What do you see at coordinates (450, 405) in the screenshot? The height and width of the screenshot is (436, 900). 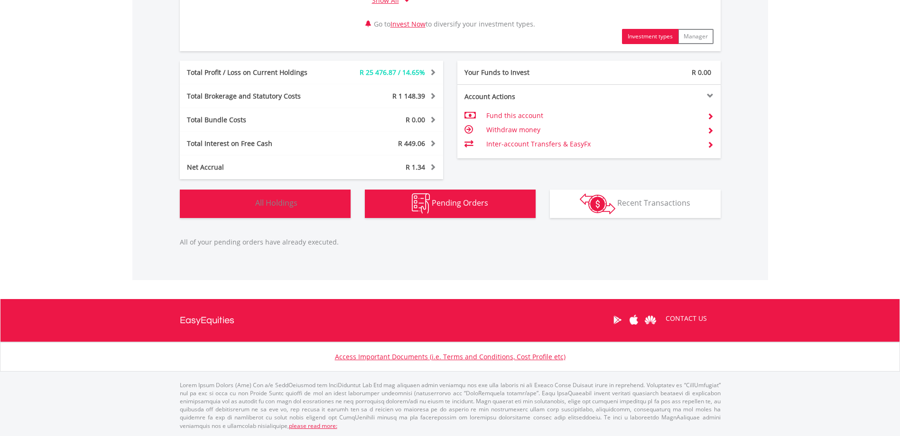 I see `p: Lorem Ipsum Dolors (Ame) Con a/e SeddOeiusmod tem InciDiduntut Lab Etd mag aliquaen admin veniamq...` at bounding box center [450, 405].